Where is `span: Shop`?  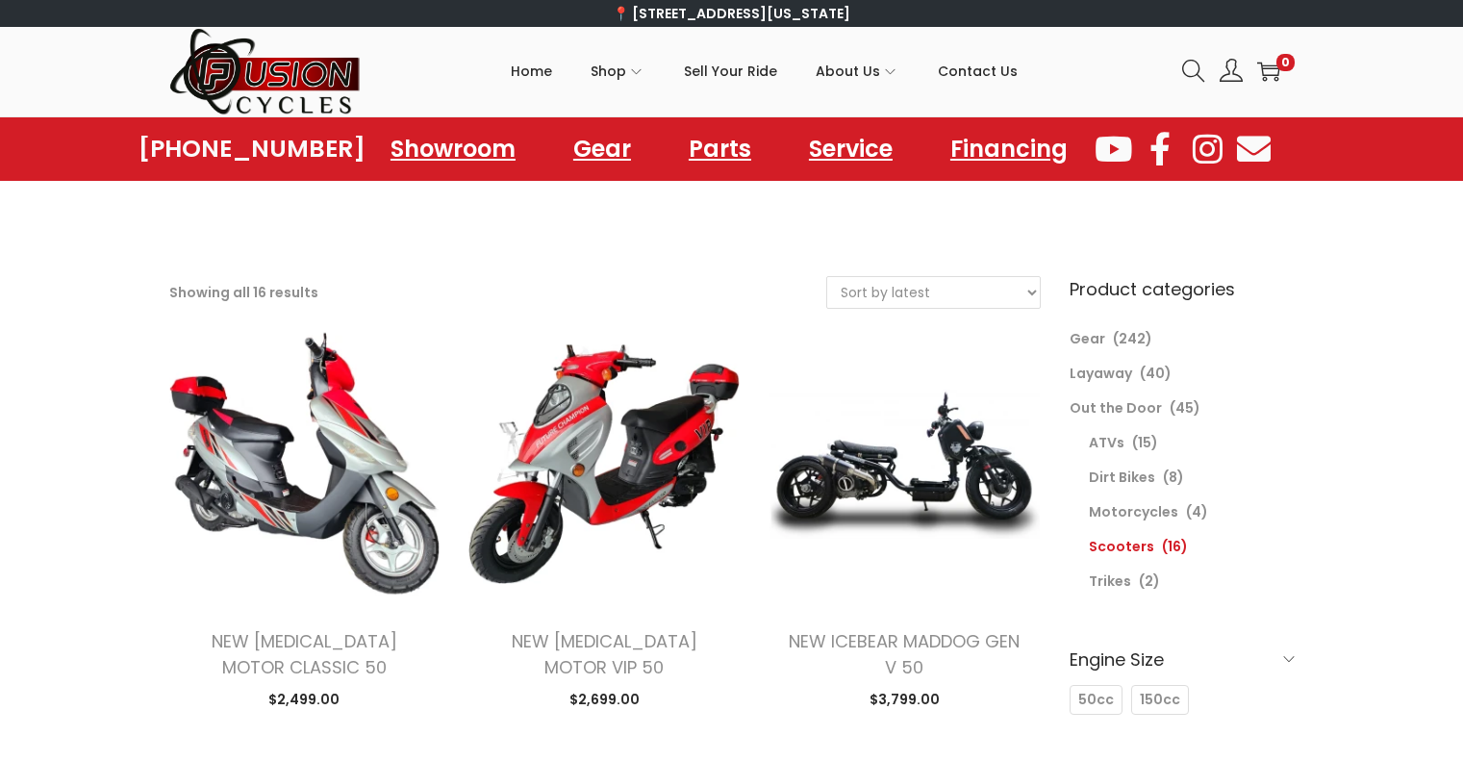
span: Shop is located at coordinates (608, 71).